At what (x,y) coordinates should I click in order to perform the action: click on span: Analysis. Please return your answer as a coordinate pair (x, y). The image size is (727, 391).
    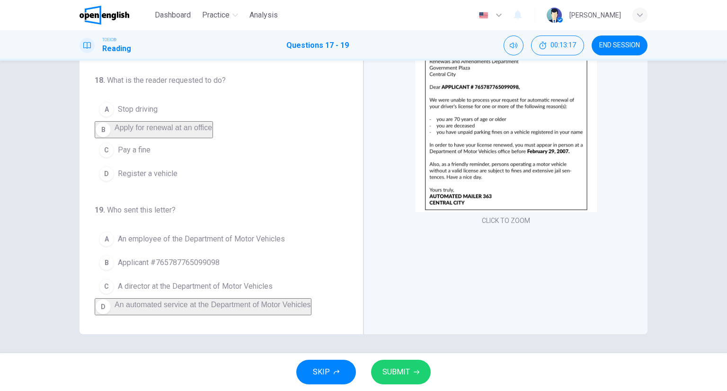
    Looking at the image, I should click on (263, 15).